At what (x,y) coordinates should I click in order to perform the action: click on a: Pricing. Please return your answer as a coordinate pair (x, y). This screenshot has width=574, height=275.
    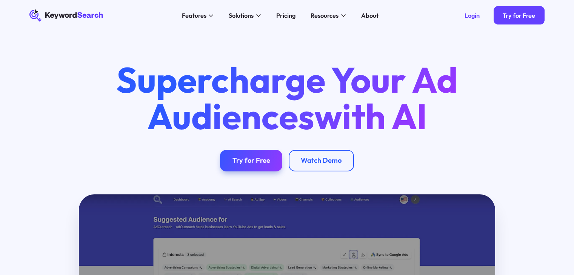
    Looking at the image, I should click on (286, 15).